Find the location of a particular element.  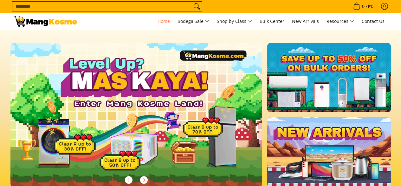

span: Resources is located at coordinates (340, 21).